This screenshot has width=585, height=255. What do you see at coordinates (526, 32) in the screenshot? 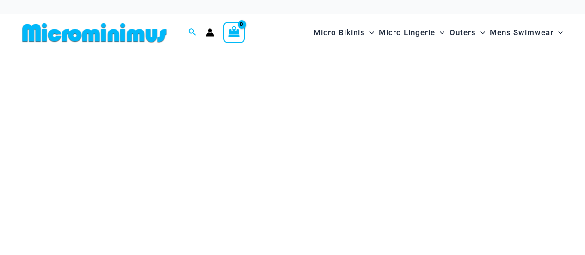
I see `a: Mens SwimwearMenu ToggleMenu Toggle` at bounding box center [526, 32].